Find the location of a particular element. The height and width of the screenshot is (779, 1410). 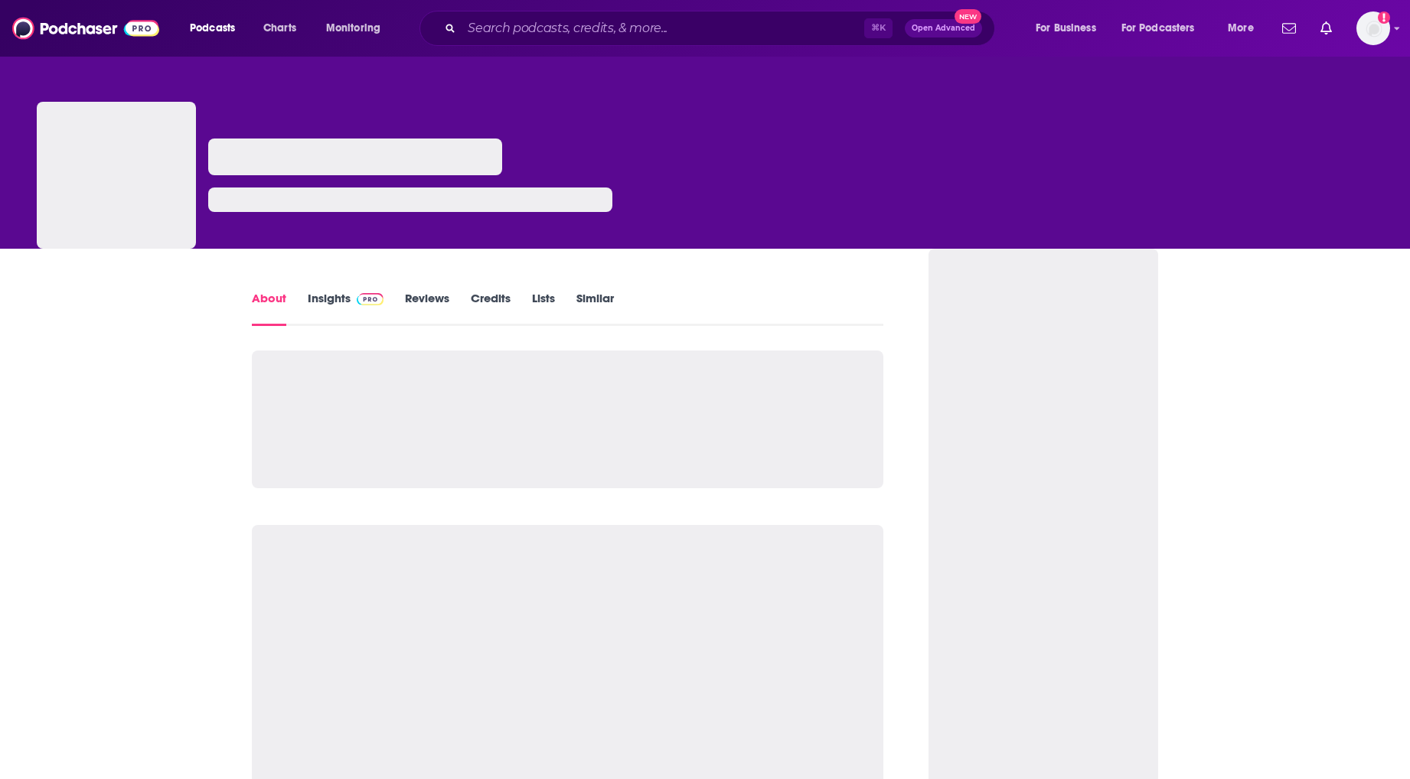

span: Monitoring is located at coordinates (353, 28).